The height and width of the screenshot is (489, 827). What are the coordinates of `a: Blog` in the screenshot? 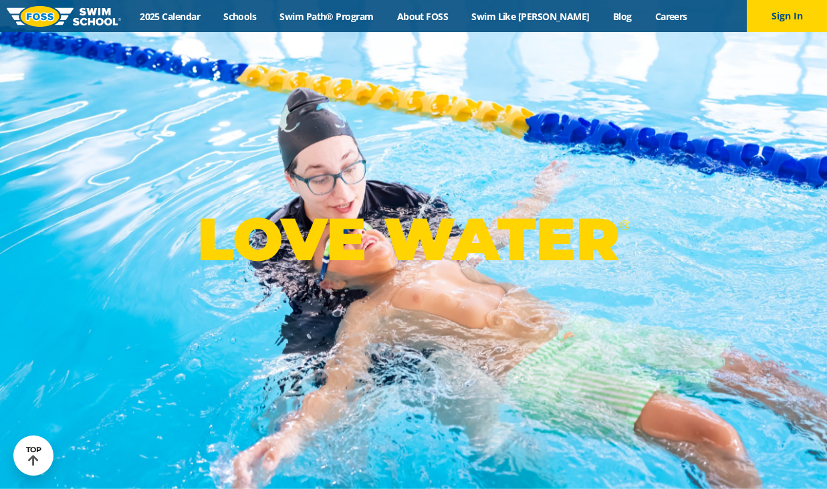 It's located at (622, 16).